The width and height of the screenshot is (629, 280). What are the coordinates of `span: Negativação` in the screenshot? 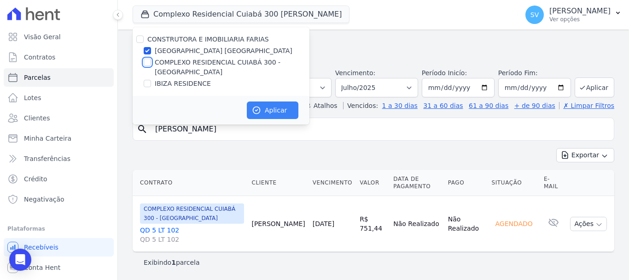 It's located at (44, 199).